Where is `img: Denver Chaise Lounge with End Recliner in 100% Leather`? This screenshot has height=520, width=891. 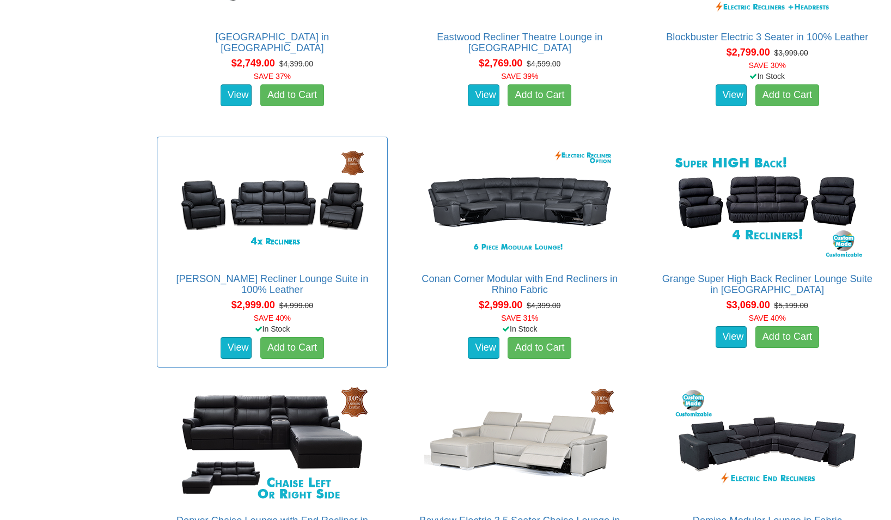
img: Denver Chaise Lounge with End Recliner in 100% Leather is located at coordinates (272, 445).